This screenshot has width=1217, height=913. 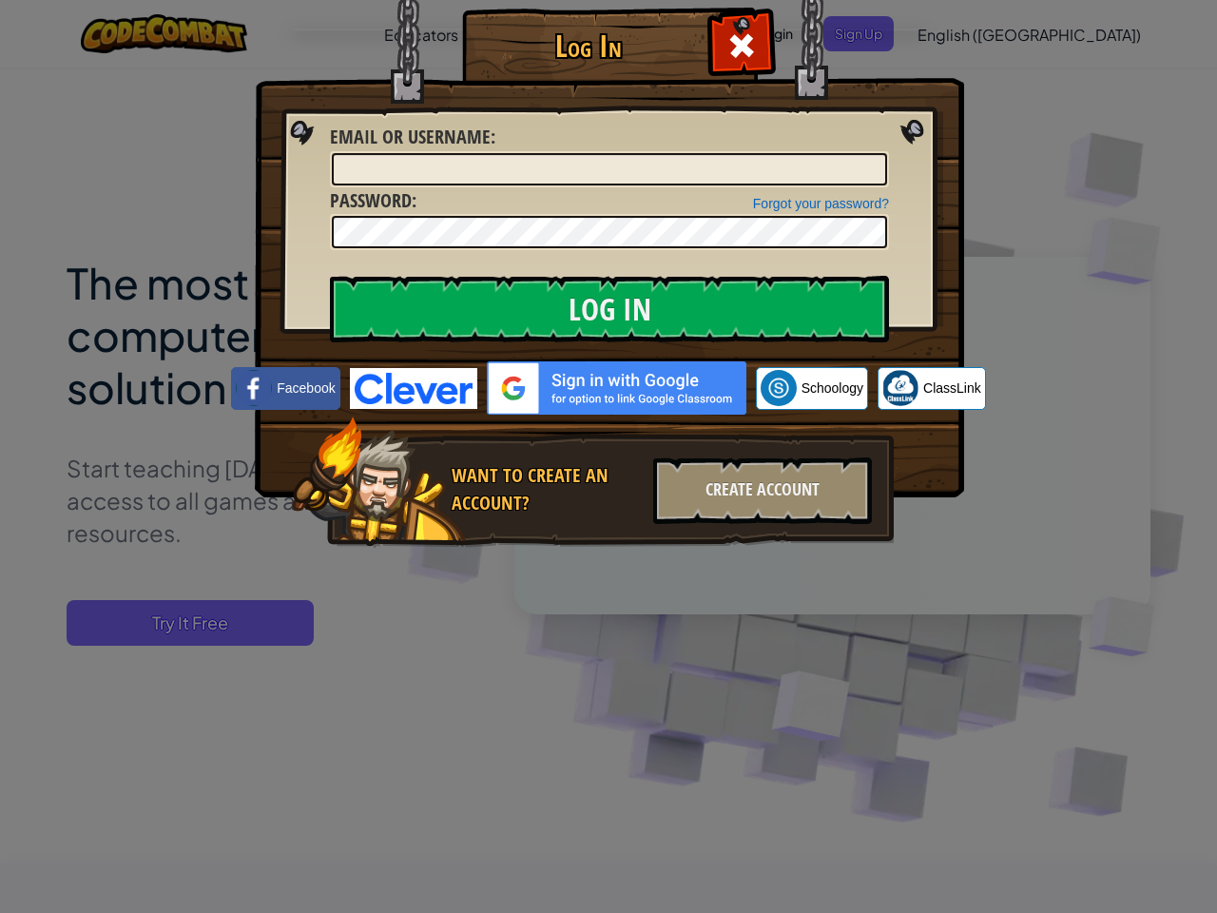 I want to click on h1: Log In, so click(x=588, y=46).